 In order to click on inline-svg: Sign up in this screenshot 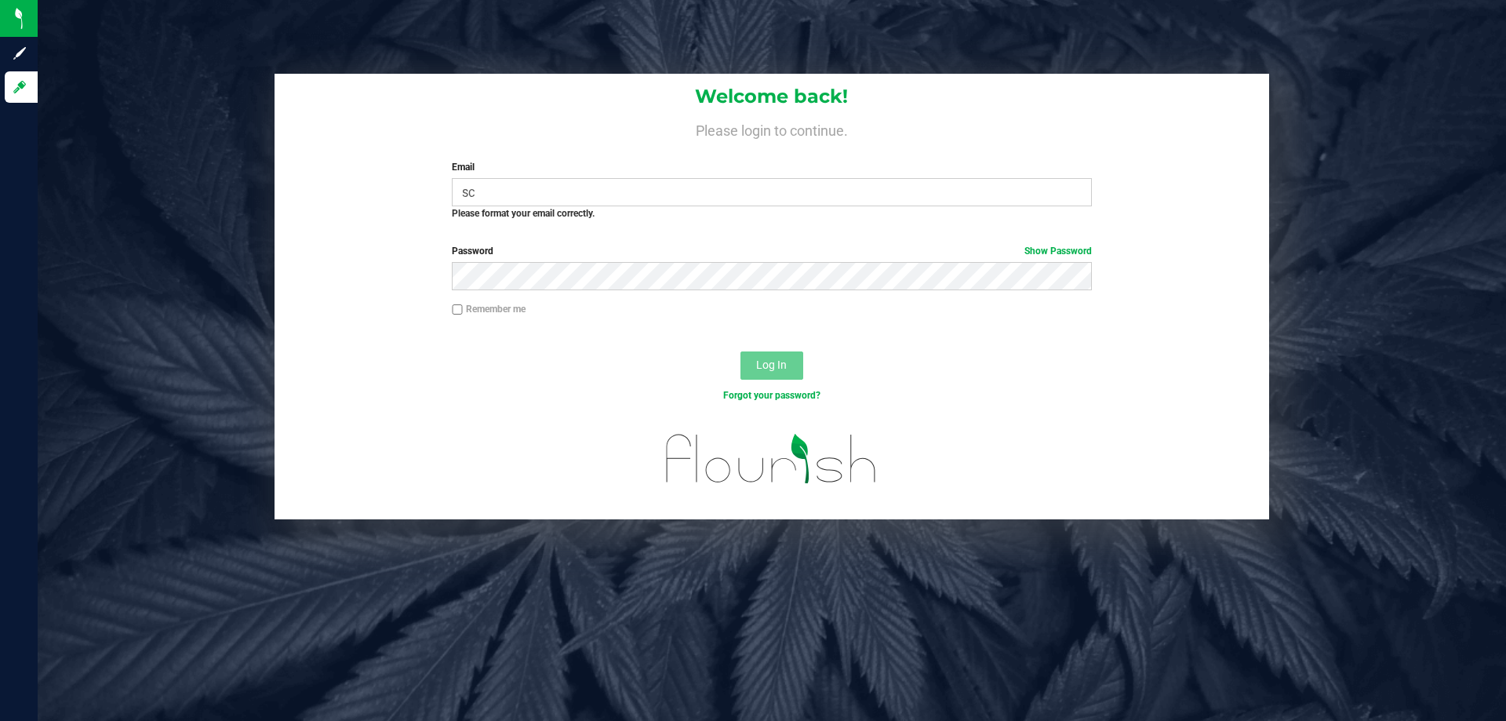, I will do `click(20, 53)`.